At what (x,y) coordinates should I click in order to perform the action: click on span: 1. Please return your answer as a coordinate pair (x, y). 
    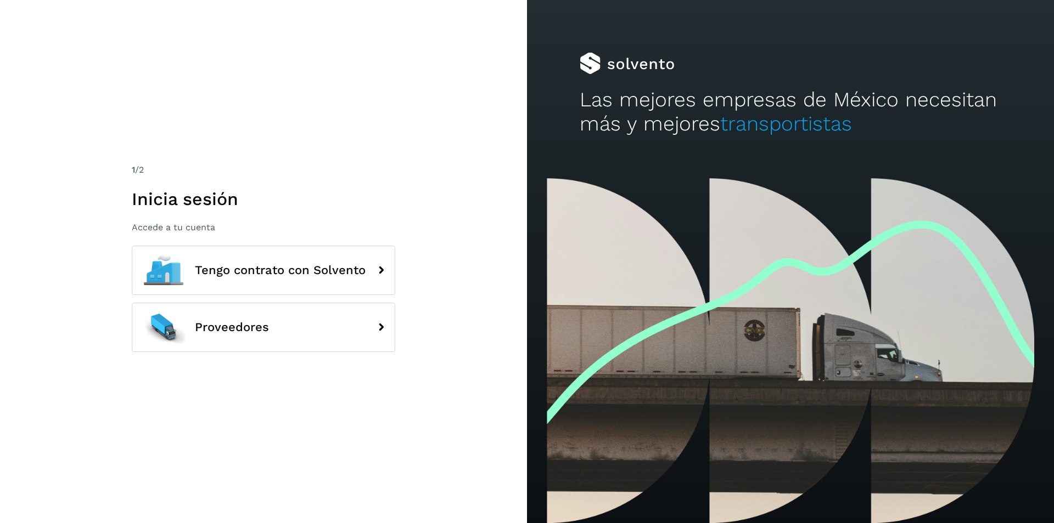
    Looking at the image, I should click on (133, 170).